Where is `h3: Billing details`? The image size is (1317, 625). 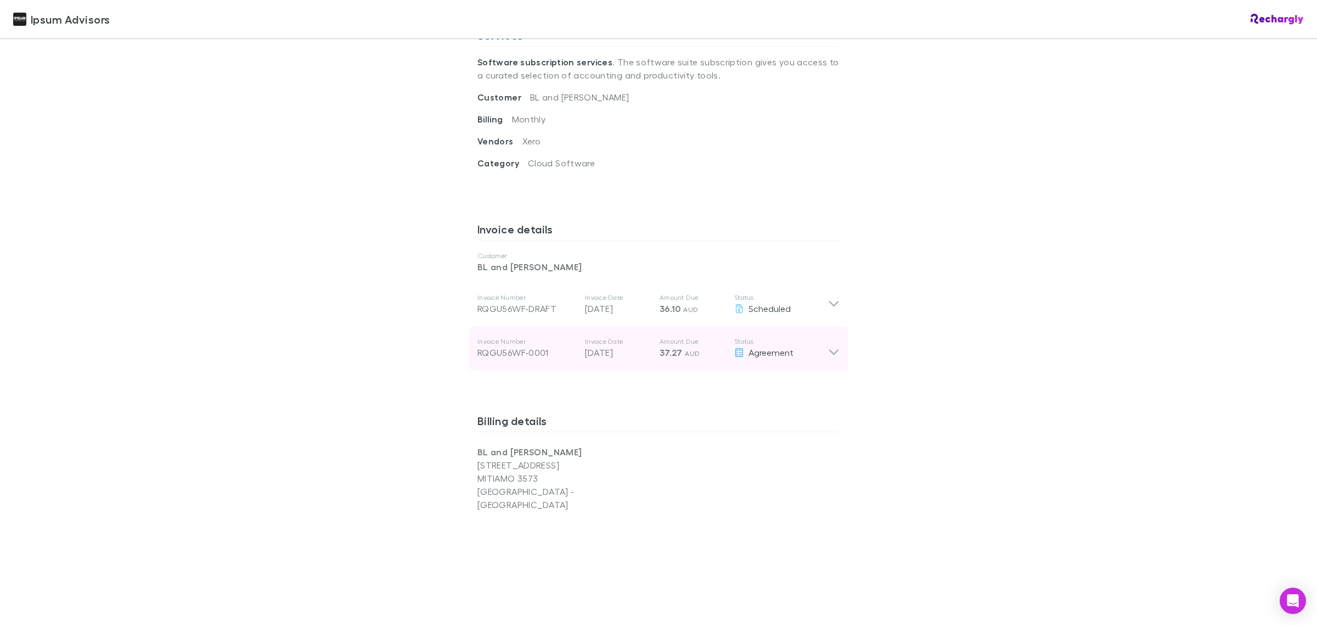
h3: Billing details is located at coordinates (659, 423).